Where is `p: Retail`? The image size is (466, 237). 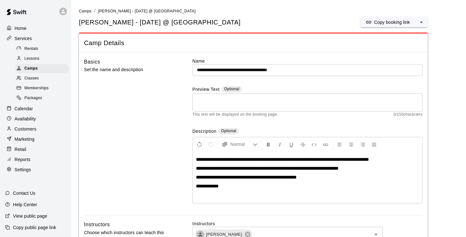 p: Retail is located at coordinates (20, 149).